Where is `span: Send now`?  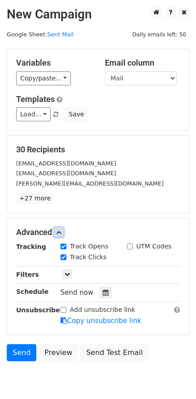
span: Send now is located at coordinates (77, 293).